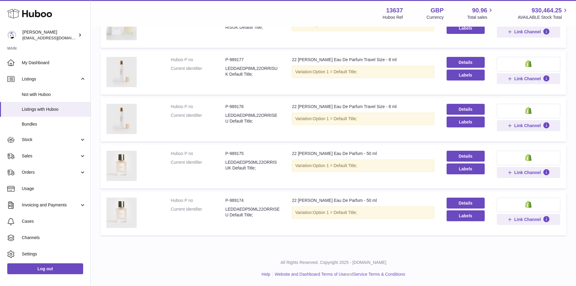 The image size is (576, 286). I want to click on dd: P-989176, so click(253, 107).